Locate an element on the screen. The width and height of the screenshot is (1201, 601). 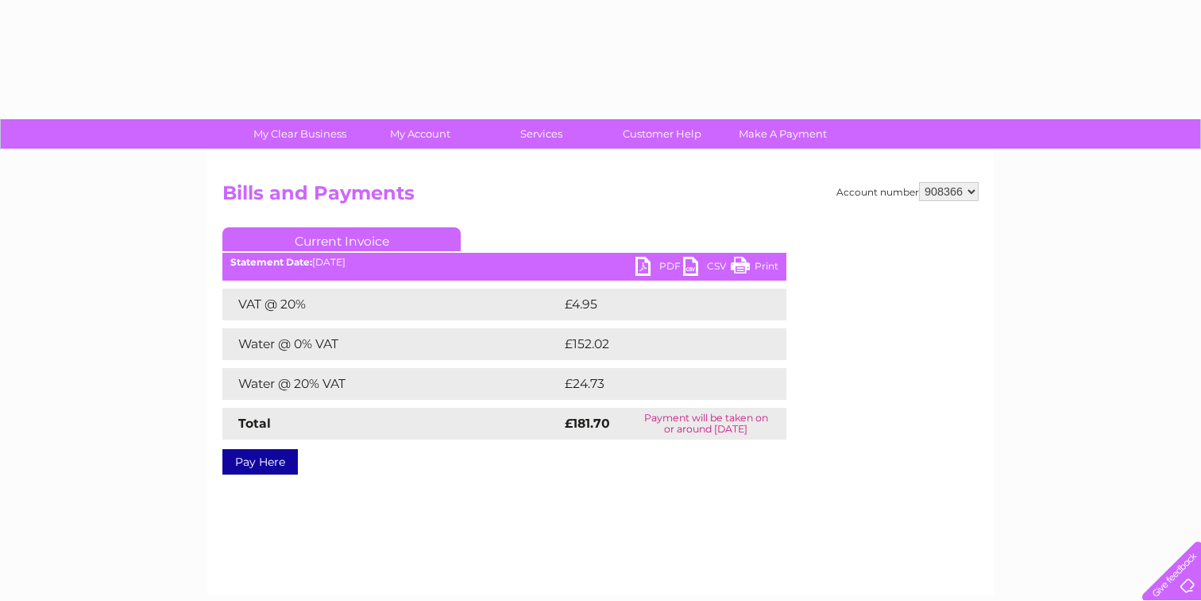
td: Water @ 20% VAT is located at coordinates (392, 384).